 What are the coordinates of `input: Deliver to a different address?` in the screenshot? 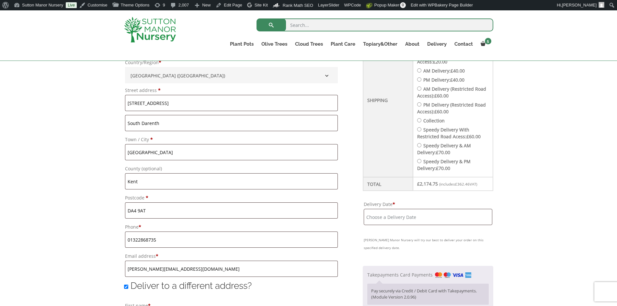 It's located at (126, 287).